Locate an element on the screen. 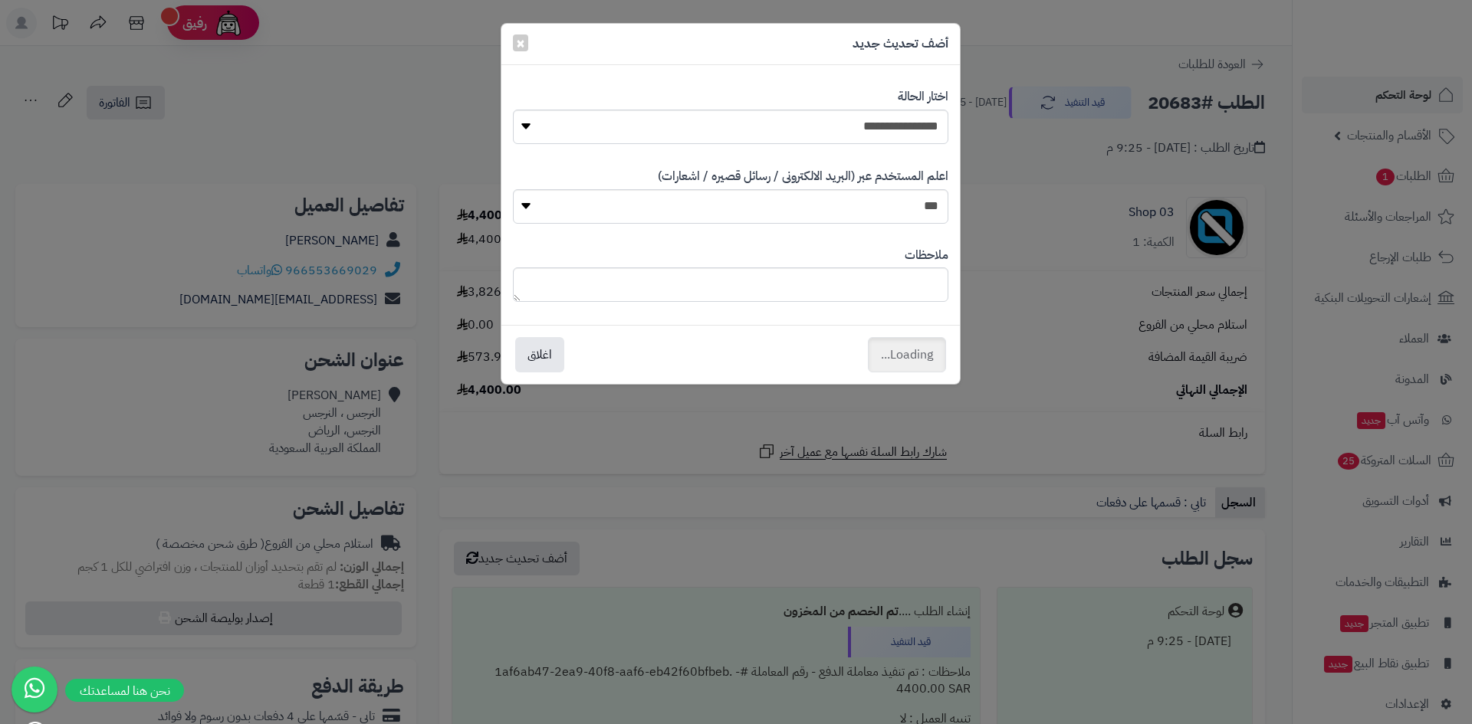  label: اعلم المستخدم عبر (البريد الالكترونى / رسائل قصيره / اشعارات) is located at coordinates (803, 176).